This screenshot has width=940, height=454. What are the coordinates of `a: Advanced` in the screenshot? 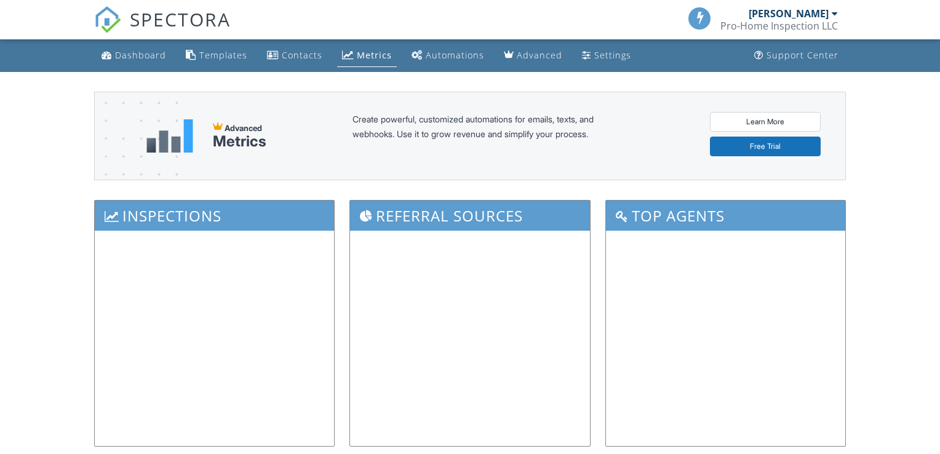 It's located at (533, 55).